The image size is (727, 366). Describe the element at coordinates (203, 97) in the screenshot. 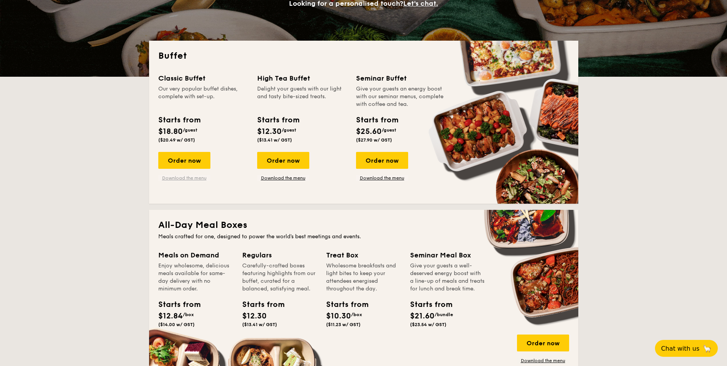

I see `div: Our very popular buffet dishes, complete with set-up.` at that location.